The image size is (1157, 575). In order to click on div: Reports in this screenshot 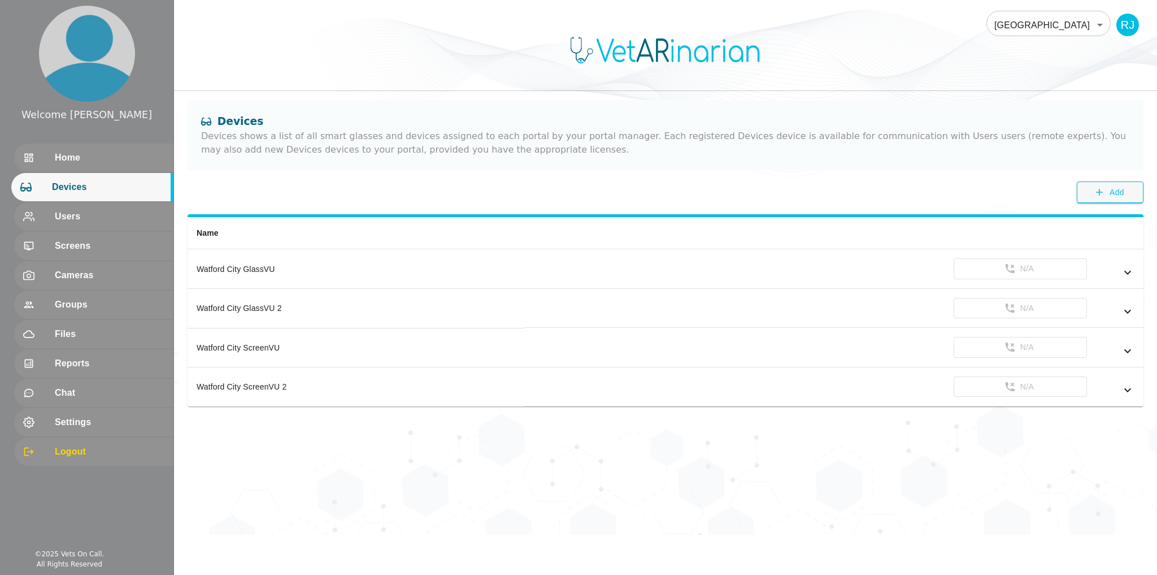, I will do `click(94, 363)`.